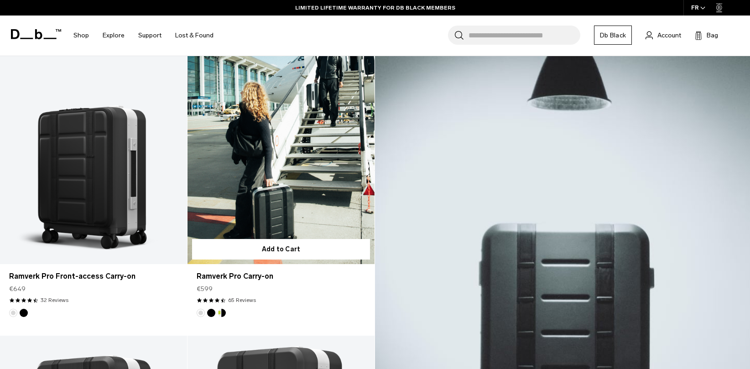 The width and height of the screenshot is (750, 369). I want to click on span: Account, so click(670, 35).